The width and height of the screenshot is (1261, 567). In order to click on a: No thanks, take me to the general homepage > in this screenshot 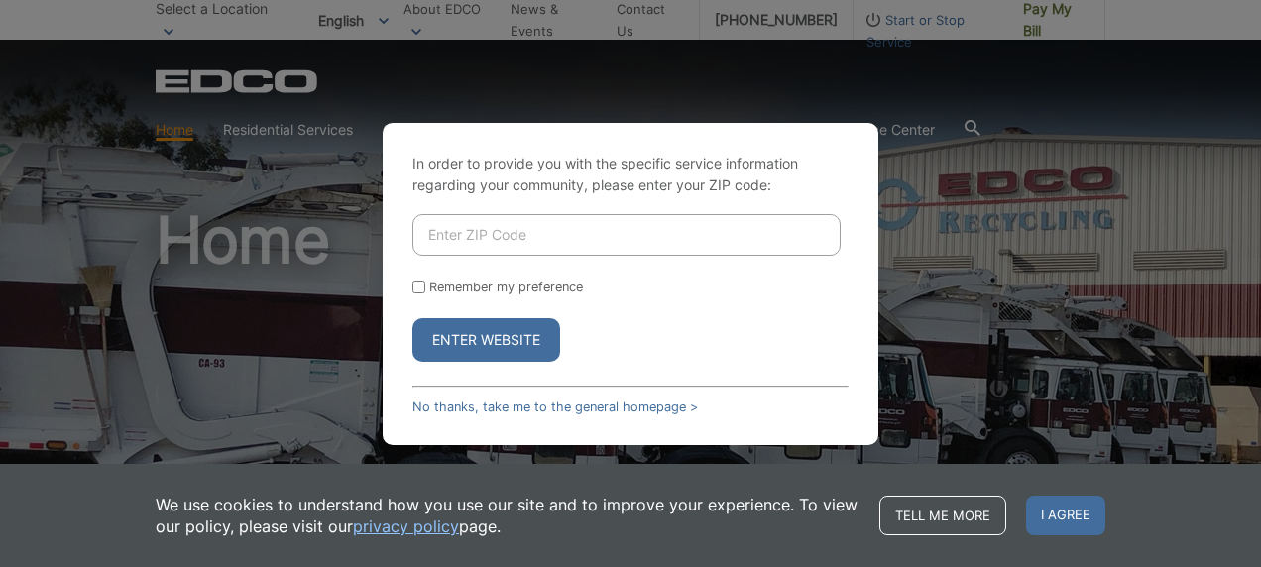, I will do `click(555, 406)`.